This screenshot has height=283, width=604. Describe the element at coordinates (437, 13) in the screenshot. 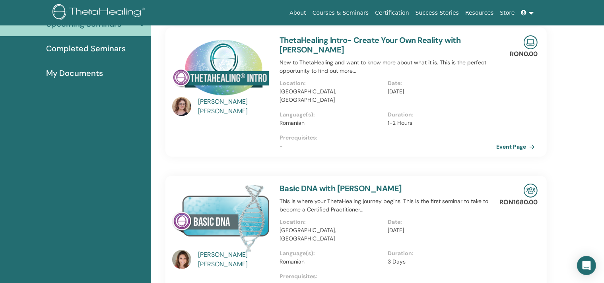

I see `a: Success Stories` at that location.